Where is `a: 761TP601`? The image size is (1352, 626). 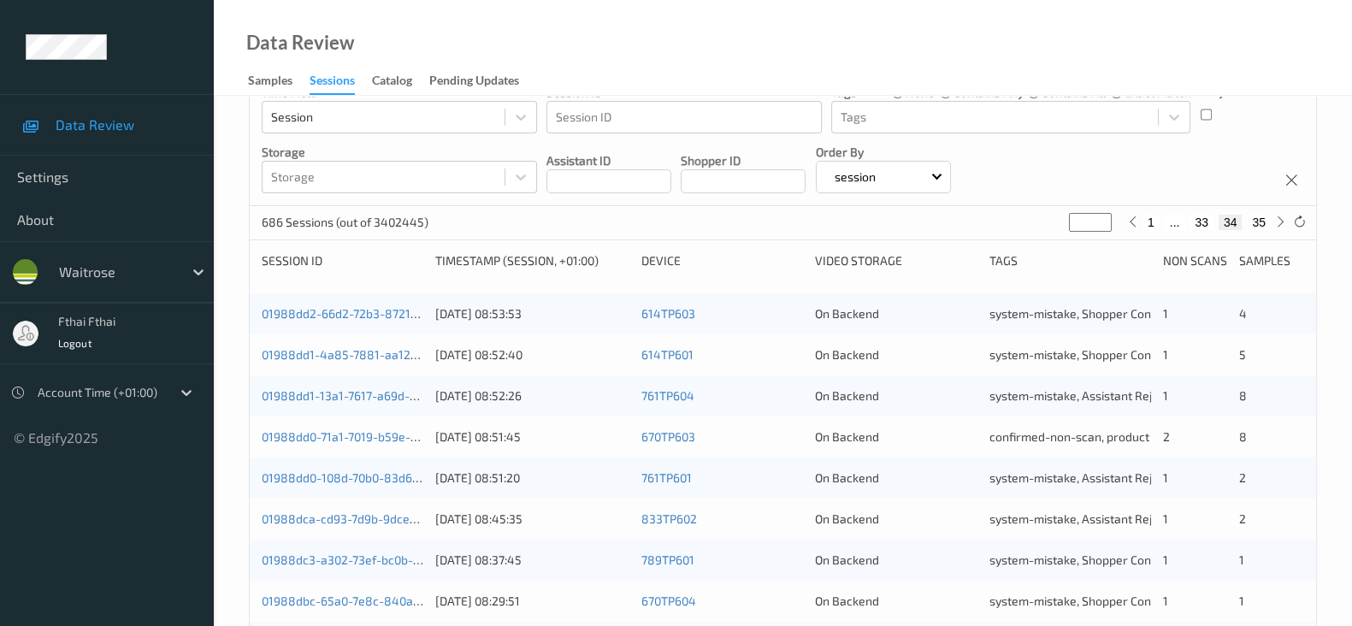
a: 761TP601 is located at coordinates (666, 477).